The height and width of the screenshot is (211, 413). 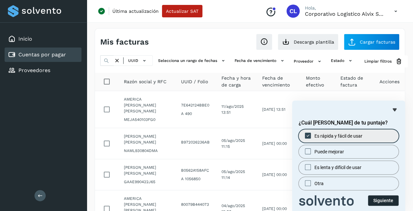 I want to click on span: UUID, so click(x=133, y=61).